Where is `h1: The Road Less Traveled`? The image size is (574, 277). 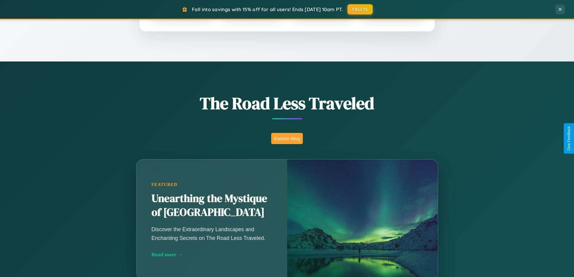
h1: The Road Less Traveled is located at coordinates (287, 103).